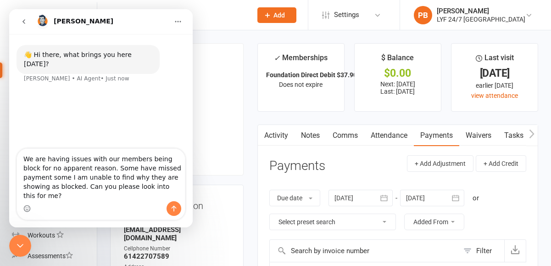 This screenshot has height=266, width=551. What do you see at coordinates (279, 15) in the screenshot?
I see `span: Add` at bounding box center [279, 15].